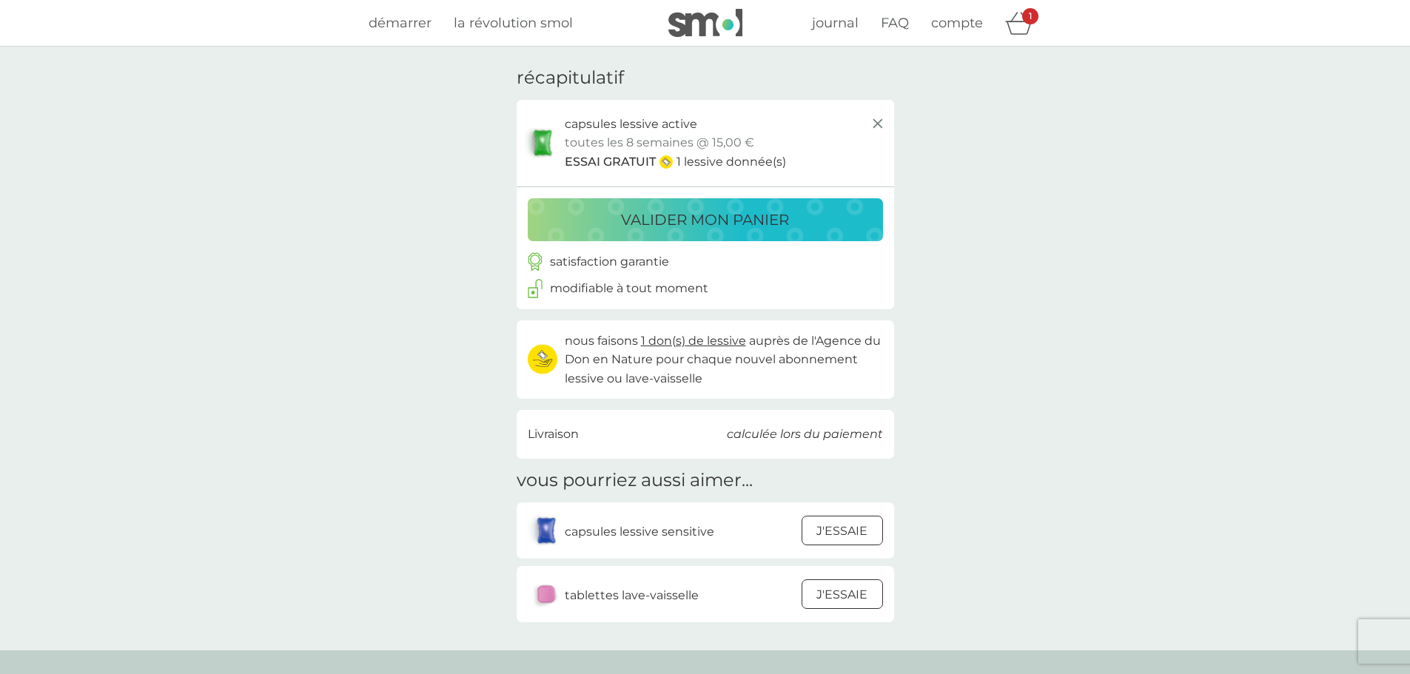 The width and height of the screenshot is (1410, 674). Describe the element at coordinates (835, 23) in the screenshot. I see `a: journal` at that location.